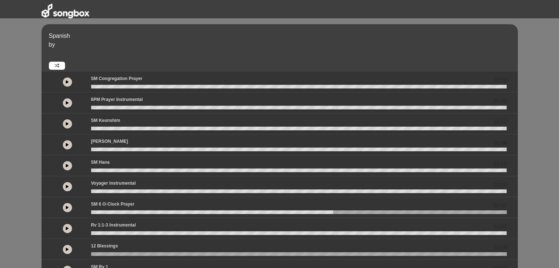  I want to click on span: 02:02, so click(499, 227).